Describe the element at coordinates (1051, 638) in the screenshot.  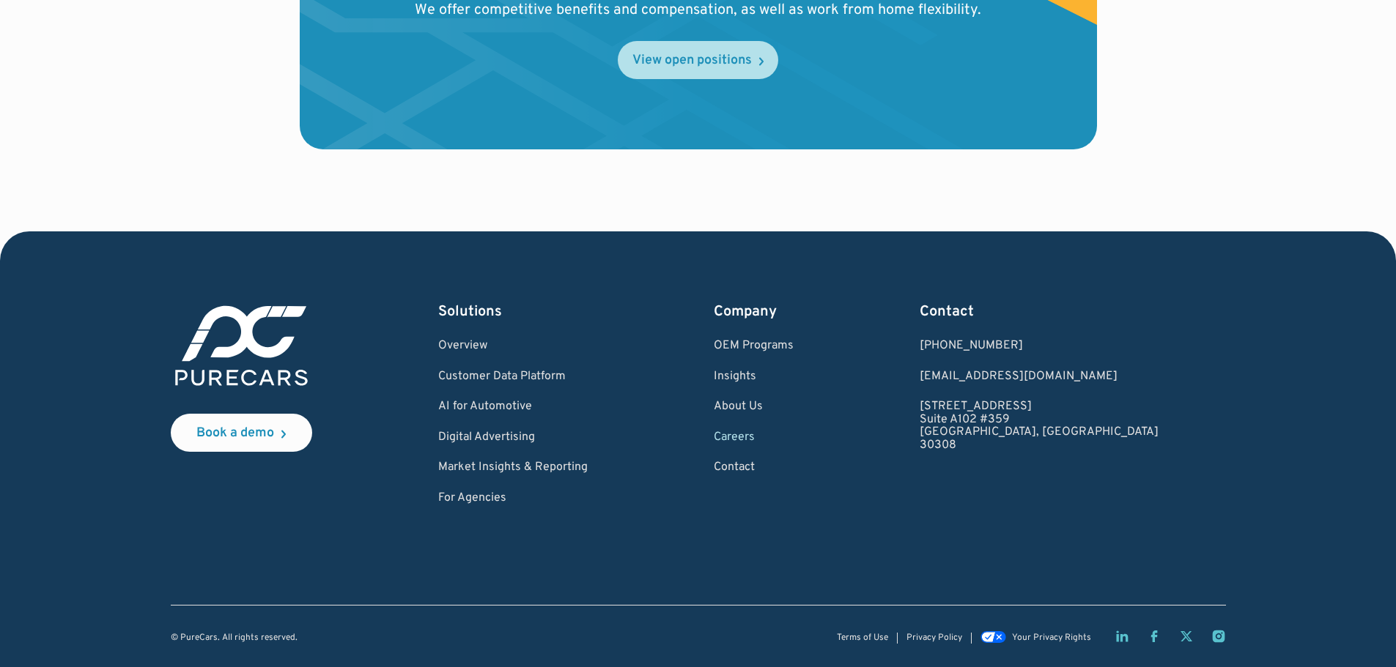
I see `div: Your Privacy Rights` at that location.